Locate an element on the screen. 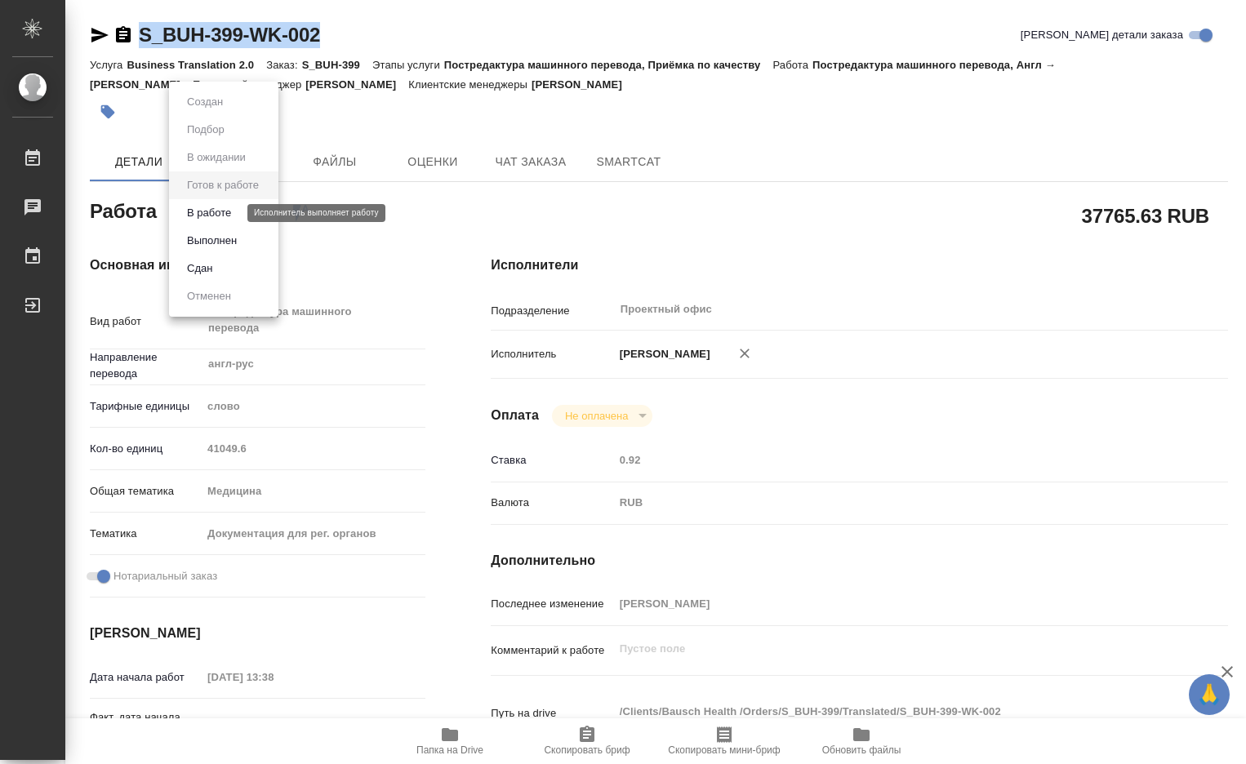 This screenshot has width=1246, height=764. button: Создан is located at coordinates (205, 102).